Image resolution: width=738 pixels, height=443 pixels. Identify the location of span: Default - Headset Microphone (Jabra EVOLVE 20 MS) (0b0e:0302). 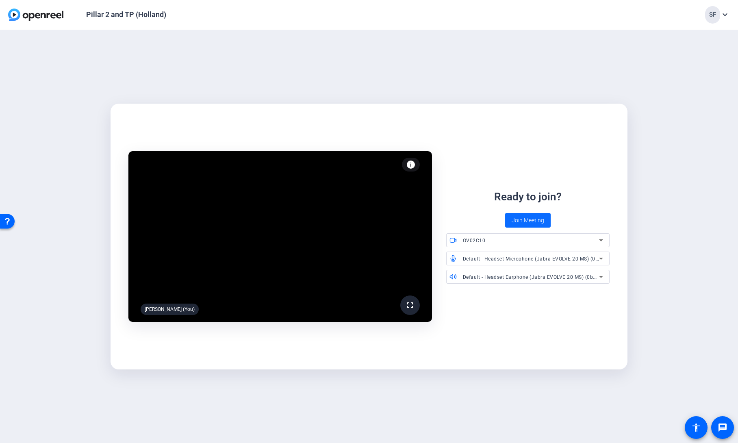
(542, 259).